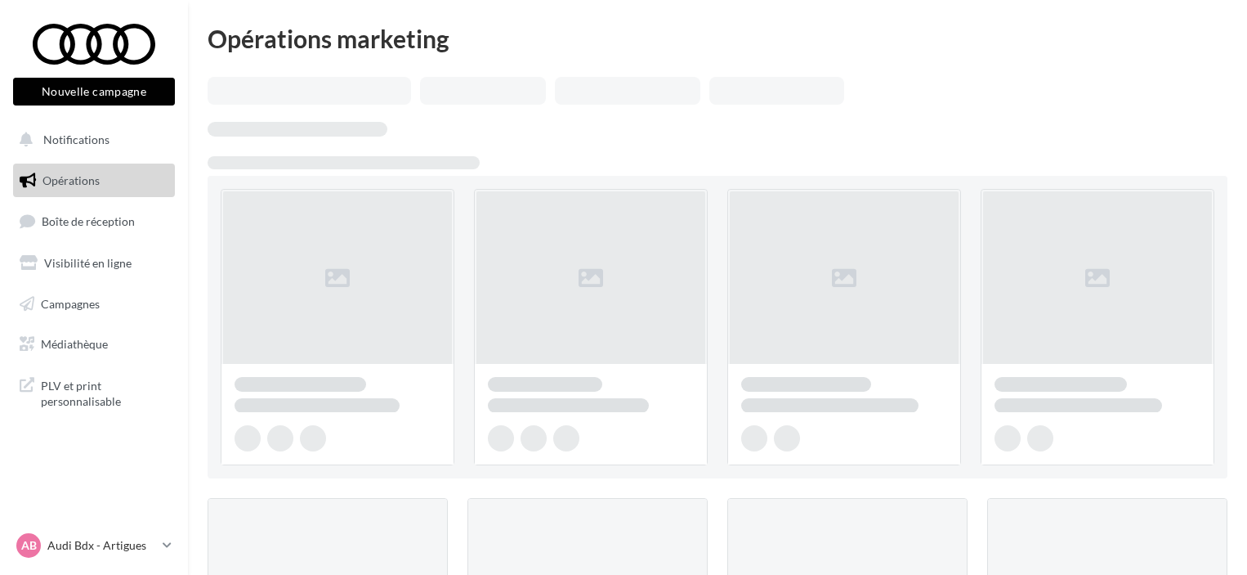 The image size is (1247, 575). Describe the element at coordinates (94, 344) in the screenshot. I see `a: Médiathèque` at that location.